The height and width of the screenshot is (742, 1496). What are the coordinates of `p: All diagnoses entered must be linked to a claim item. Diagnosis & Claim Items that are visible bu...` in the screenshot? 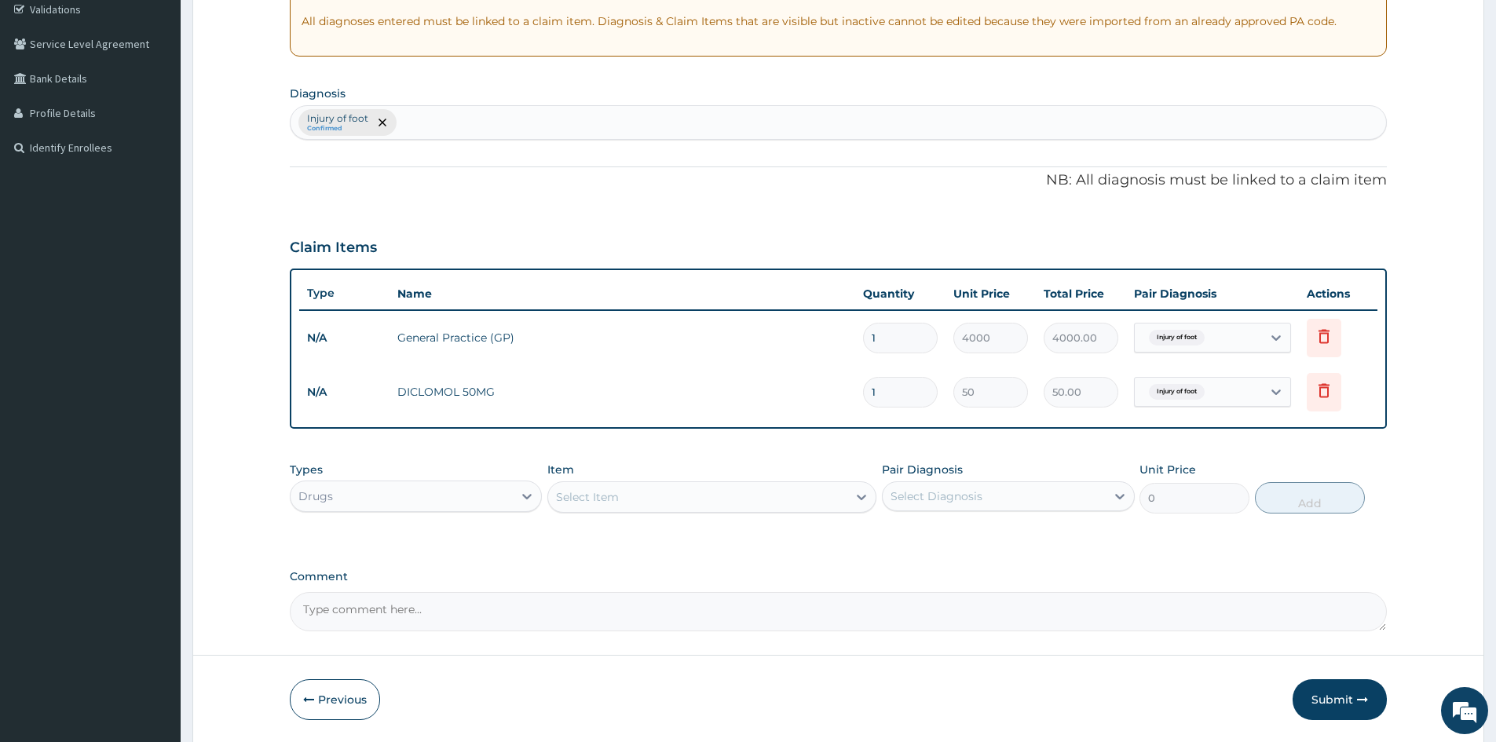 It's located at (838, 21).